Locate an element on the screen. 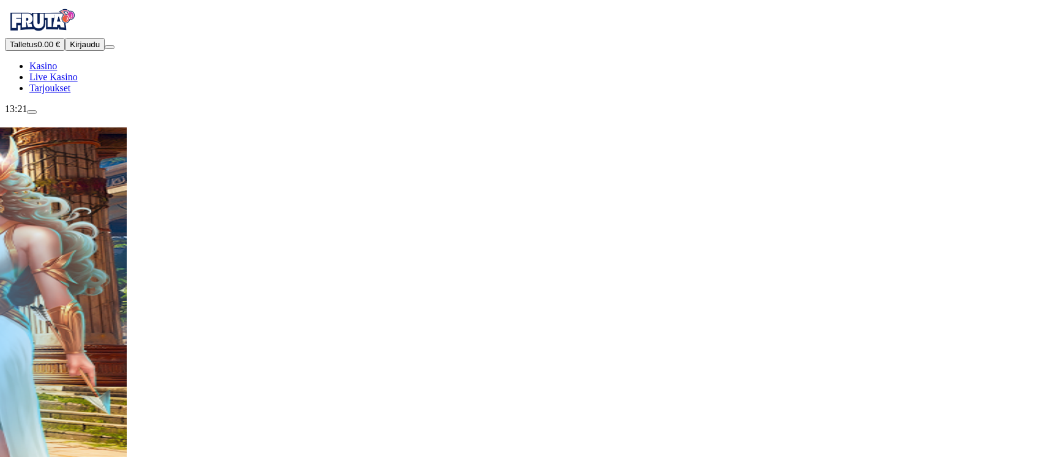 Image resolution: width=1042 pixels, height=457 pixels. a: Fruta is located at coordinates (42, 32).